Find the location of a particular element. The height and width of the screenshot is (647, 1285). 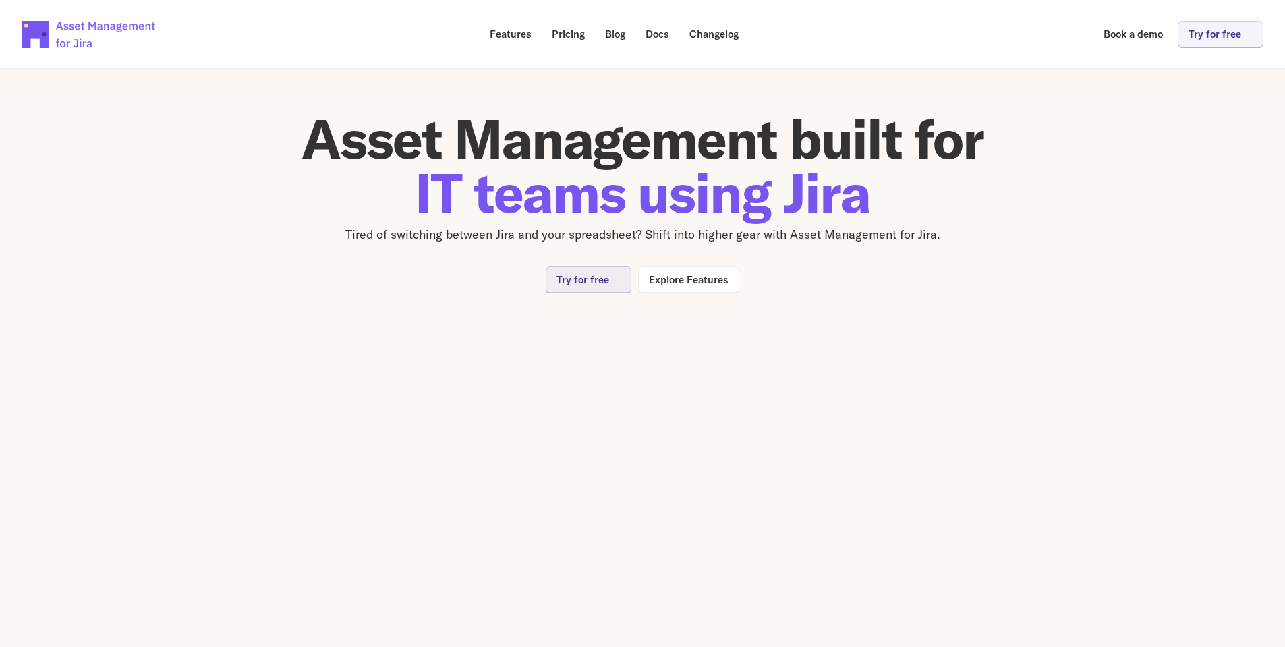

p: Blog is located at coordinates (615, 34).